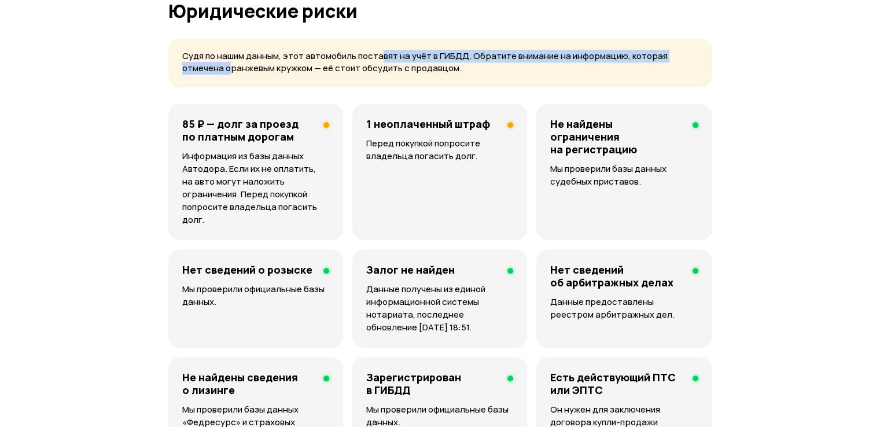 This screenshot has height=427, width=880. Describe the element at coordinates (256, 188) in the screenshot. I see `p: Информация из базы данных Автодора. Если их не оплатить, на авто могут наложить ограничения. Пере...` at that location.